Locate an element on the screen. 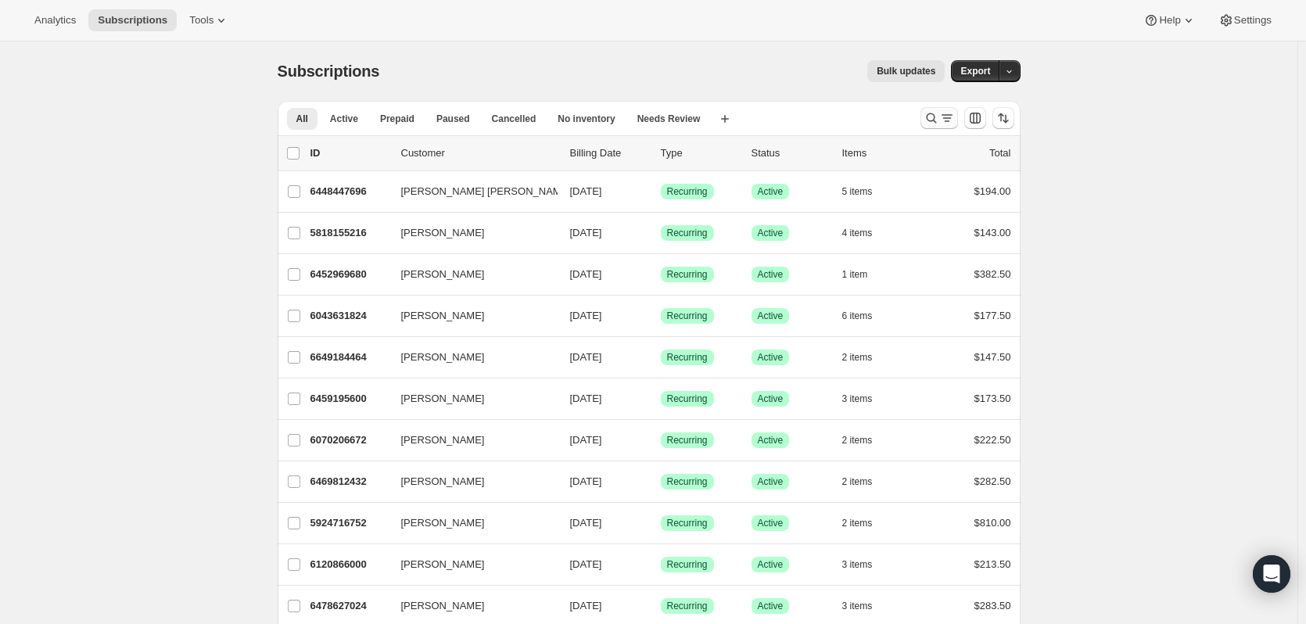  span: All is located at coordinates (302, 119).